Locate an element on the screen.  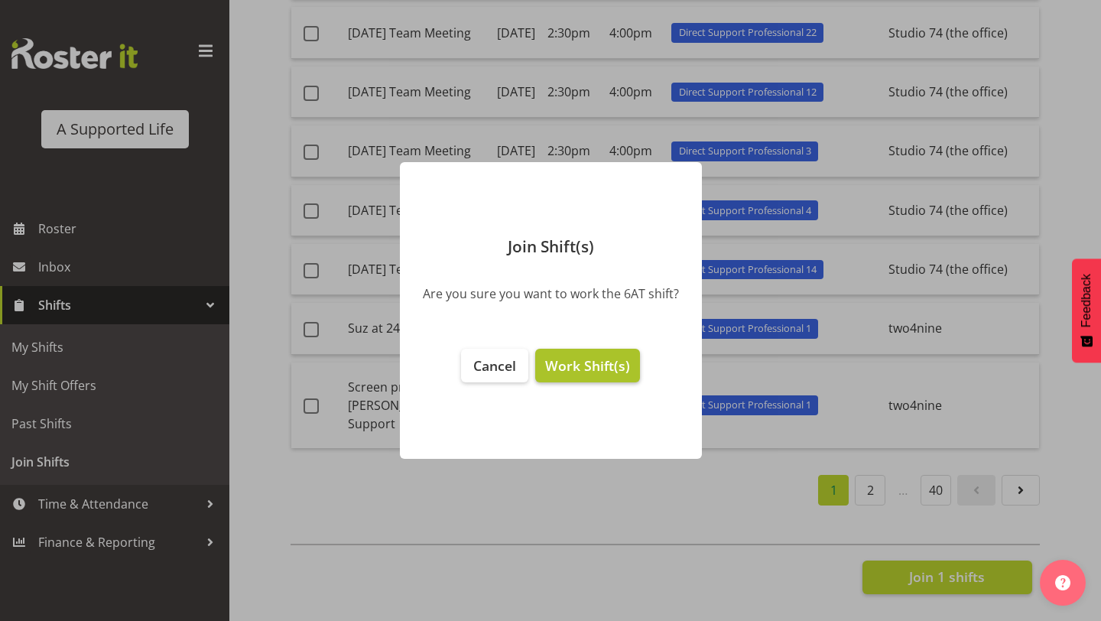
p: Join Shift(s) is located at coordinates (550, 246).